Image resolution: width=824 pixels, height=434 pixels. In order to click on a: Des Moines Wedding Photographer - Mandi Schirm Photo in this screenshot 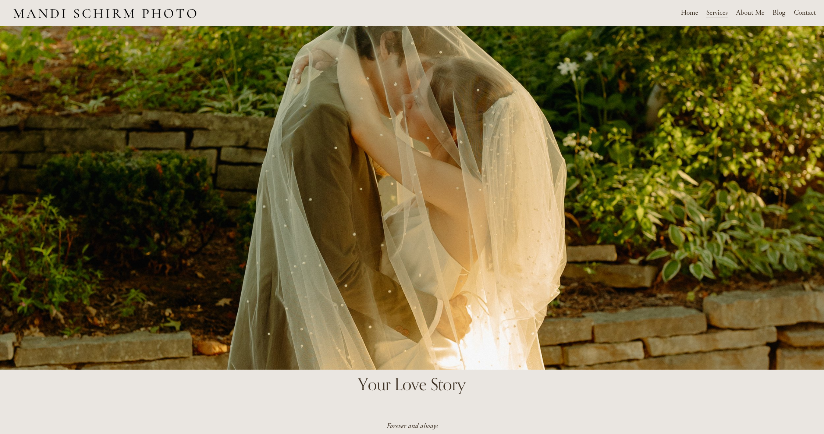, I will do `click(105, 13)`.